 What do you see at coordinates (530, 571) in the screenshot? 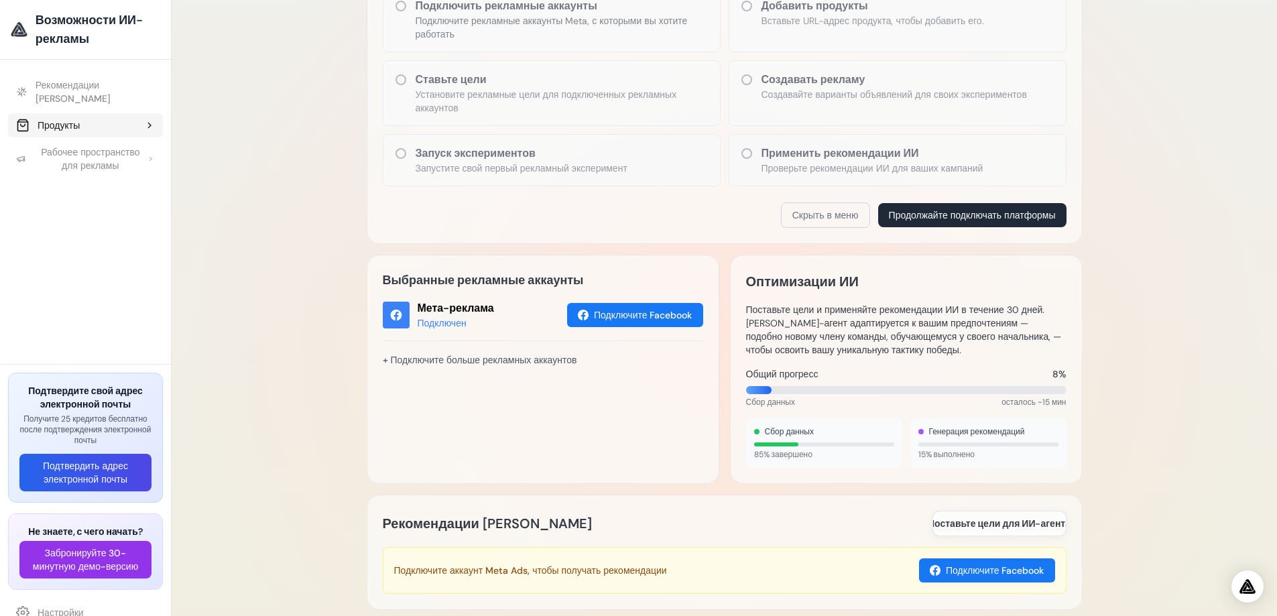
I see `font: Подключите аккаунт Meta Ads, чтобы получать рекомендации` at bounding box center [530, 571].